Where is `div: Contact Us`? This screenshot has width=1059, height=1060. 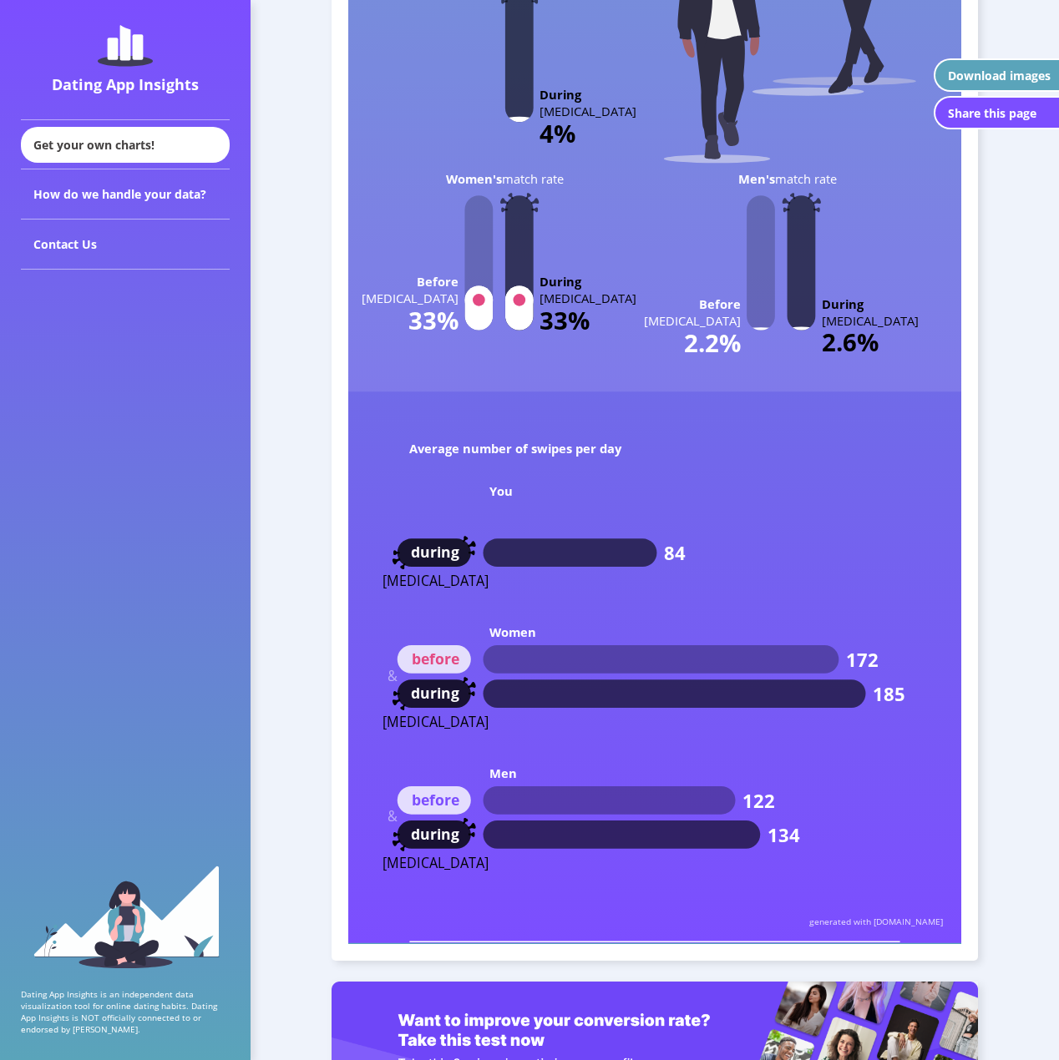 div: Contact Us is located at coordinates (125, 245).